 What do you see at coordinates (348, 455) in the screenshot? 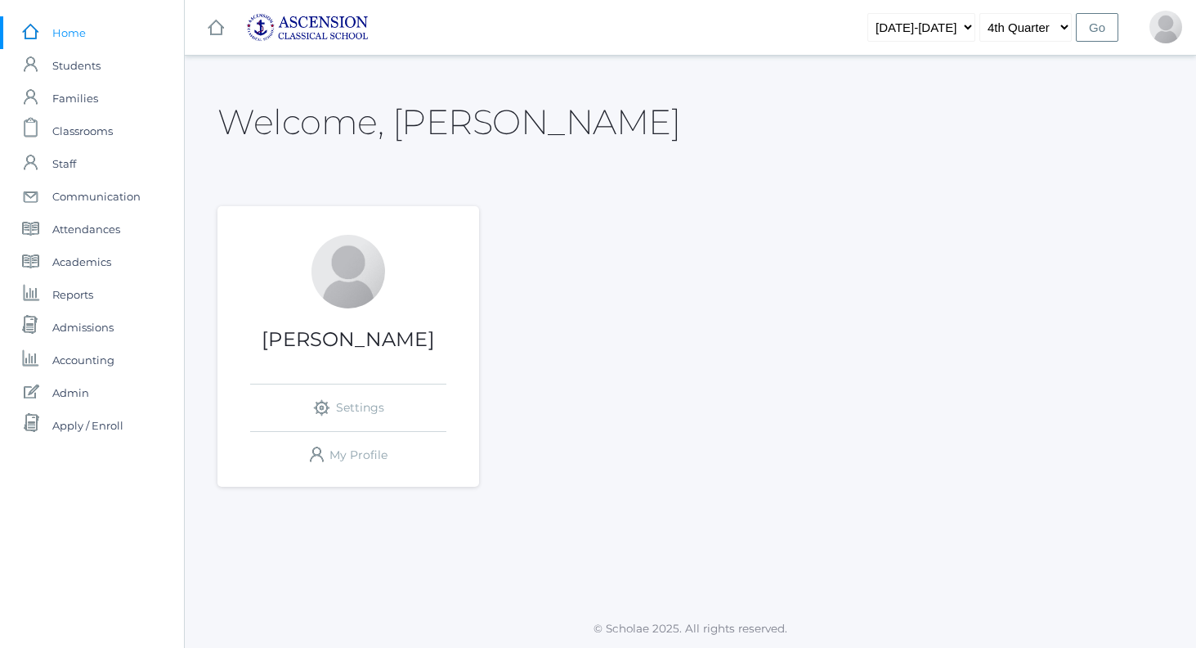
I see `a: My Profile` at bounding box center [348, 455].